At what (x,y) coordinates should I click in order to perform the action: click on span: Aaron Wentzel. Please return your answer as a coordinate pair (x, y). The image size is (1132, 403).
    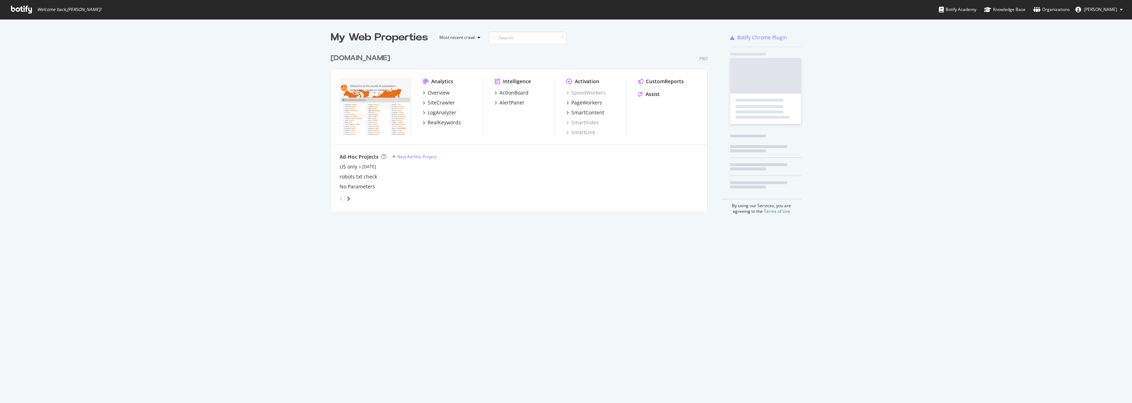
    Looking at the image, I should click on (1100, 9).